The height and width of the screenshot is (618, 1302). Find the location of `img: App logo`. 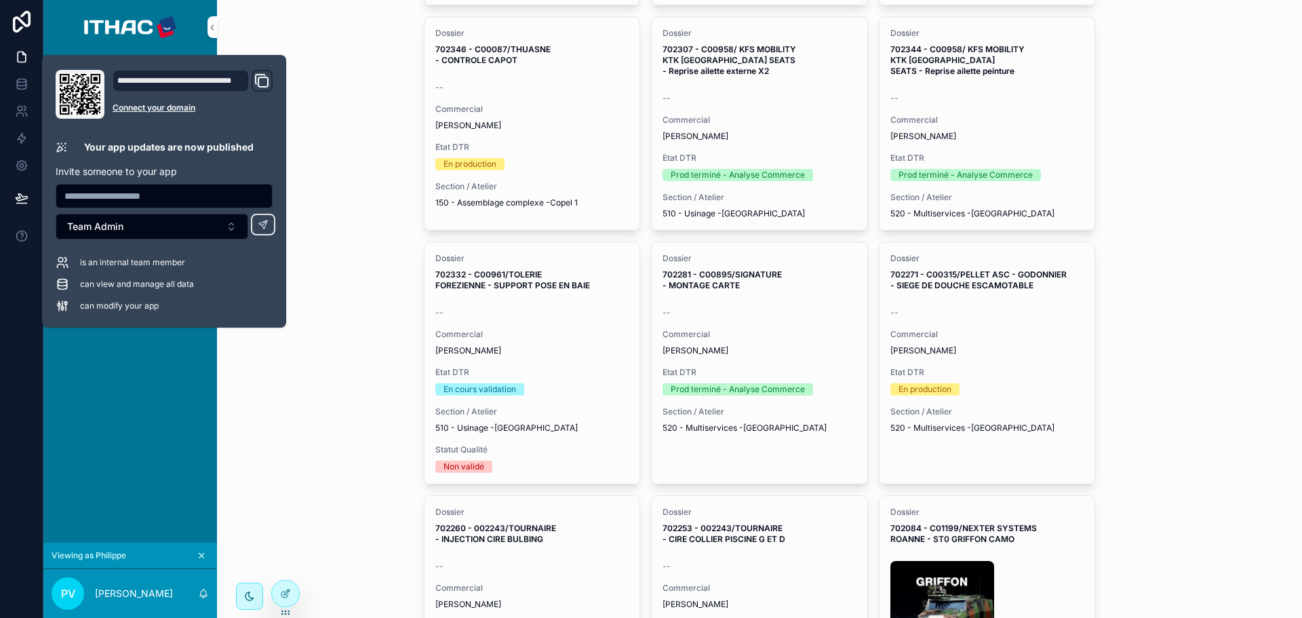

img: App logo is located at coordinates (130, 27).